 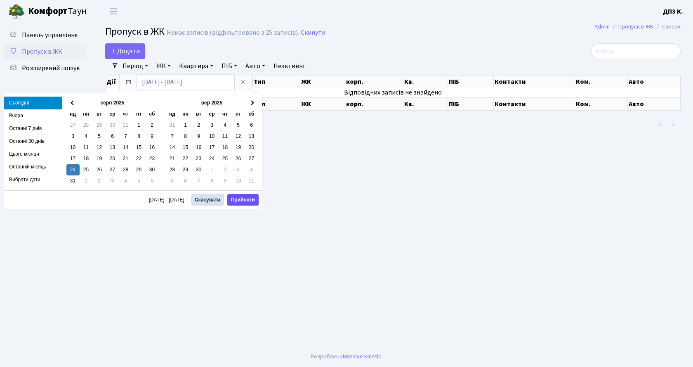 I want to click on button: Скасувати, so click(x=207, y=200).